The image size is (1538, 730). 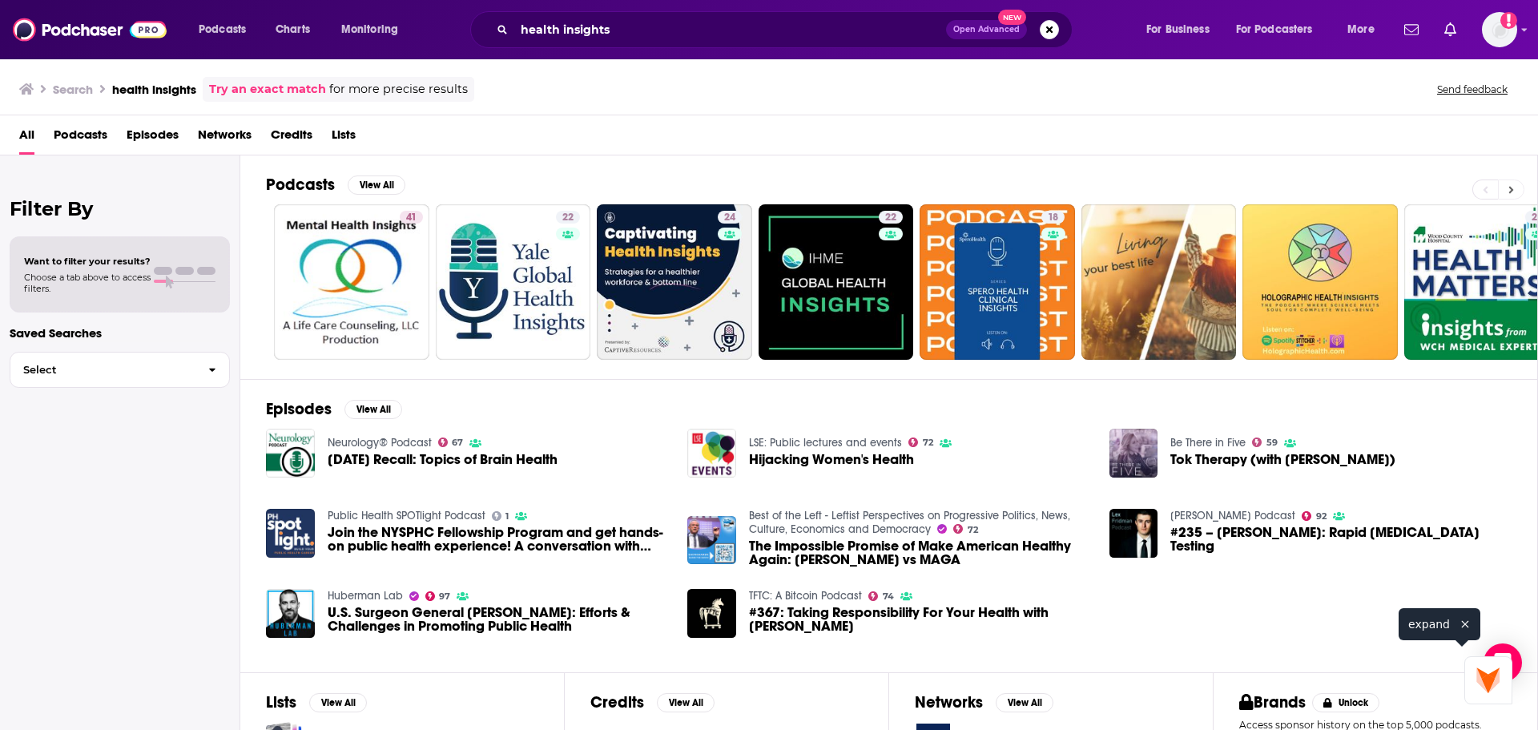 I want to click on a: Podchaser - Follow, Share and Rate Podcasts, so click(x=90, y=30).